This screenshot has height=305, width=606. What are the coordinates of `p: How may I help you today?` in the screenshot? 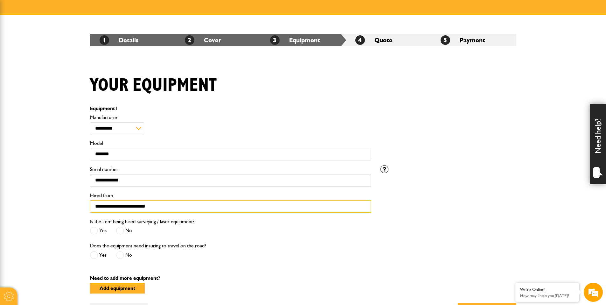 It's located at (547, 295).